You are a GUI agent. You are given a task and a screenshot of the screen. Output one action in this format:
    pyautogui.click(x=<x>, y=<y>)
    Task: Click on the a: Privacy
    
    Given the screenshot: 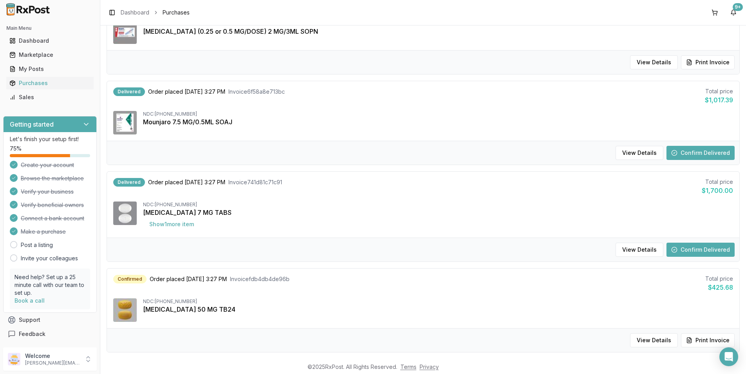 What is the action you would take?
    pyautogui.click(x=429, y=366)
    